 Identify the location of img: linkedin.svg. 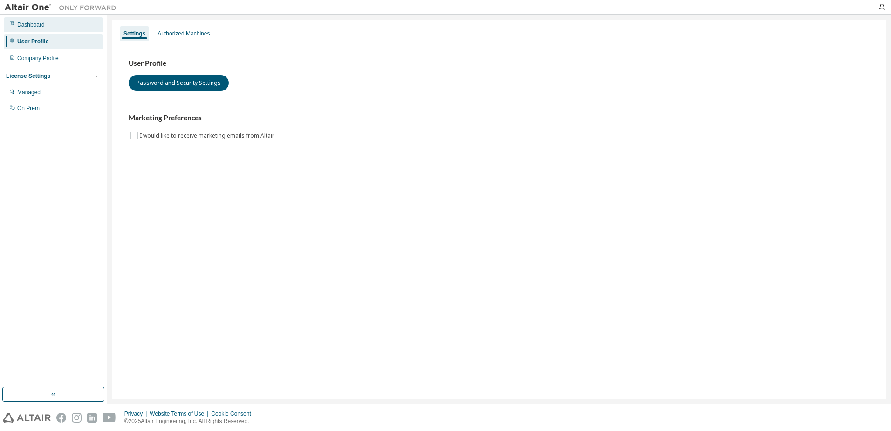
(92, 417).